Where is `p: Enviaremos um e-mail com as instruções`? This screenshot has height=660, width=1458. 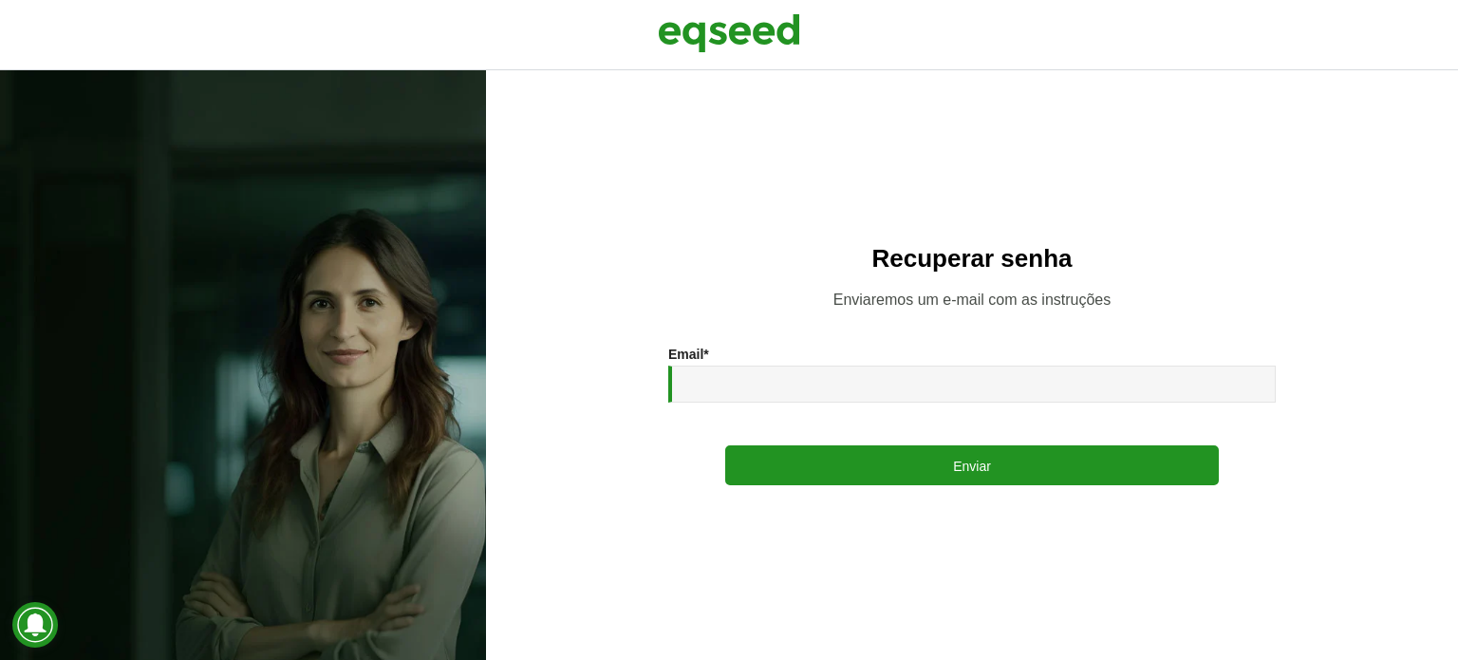
p: Enviaremos um e-mail com as instruções is located at coordinates (972, 299).